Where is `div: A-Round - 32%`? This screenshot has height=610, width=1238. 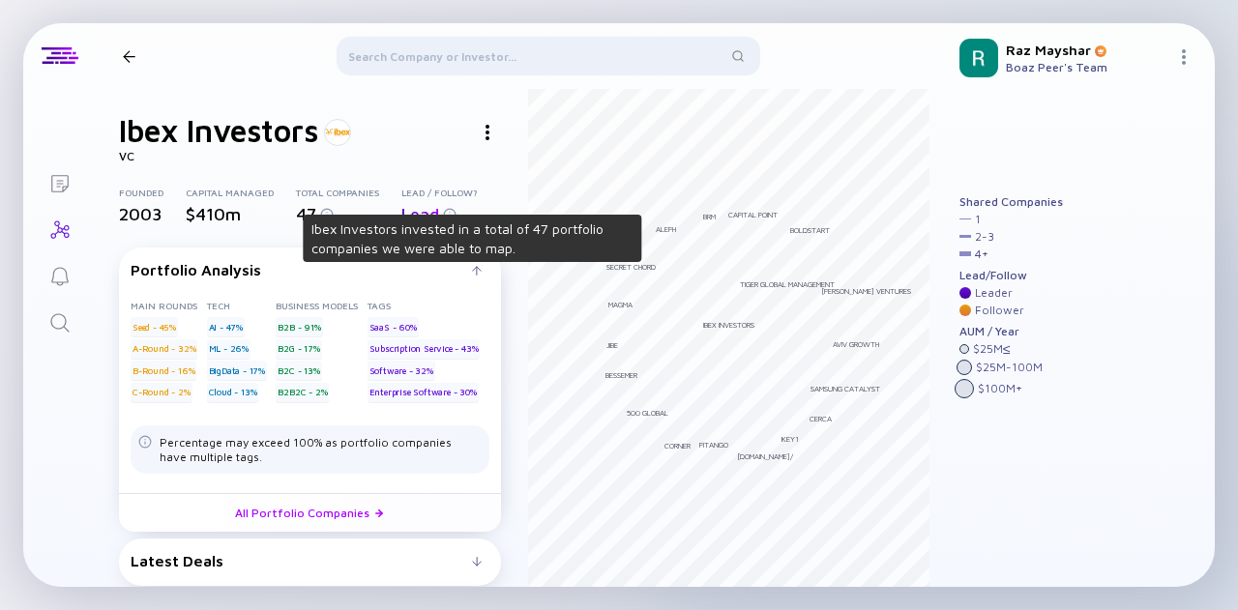 div: A-Round - 32% is located at coordinates (163, 349).